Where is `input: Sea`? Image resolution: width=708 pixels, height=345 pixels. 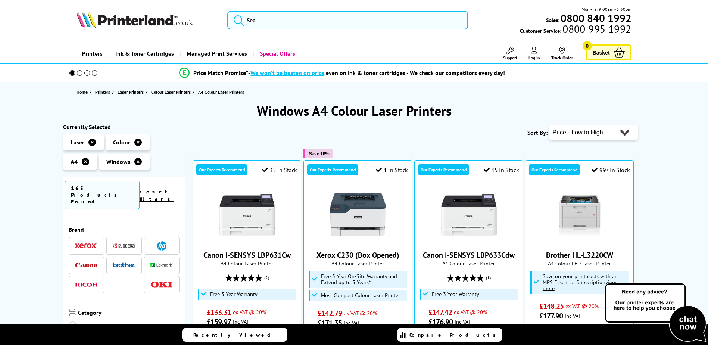 input: Sea is located at coordinates (347, 20).